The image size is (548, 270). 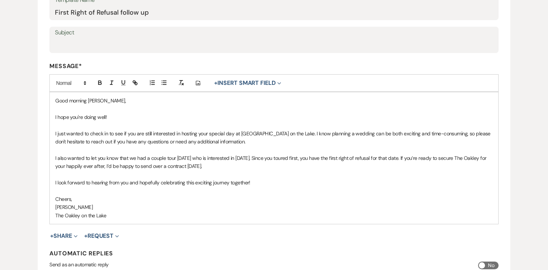 What do you see at coordinates (274, 117) in the screenshot?
I see `p: I hope you're doing well!` at bounding box center [274, 117].